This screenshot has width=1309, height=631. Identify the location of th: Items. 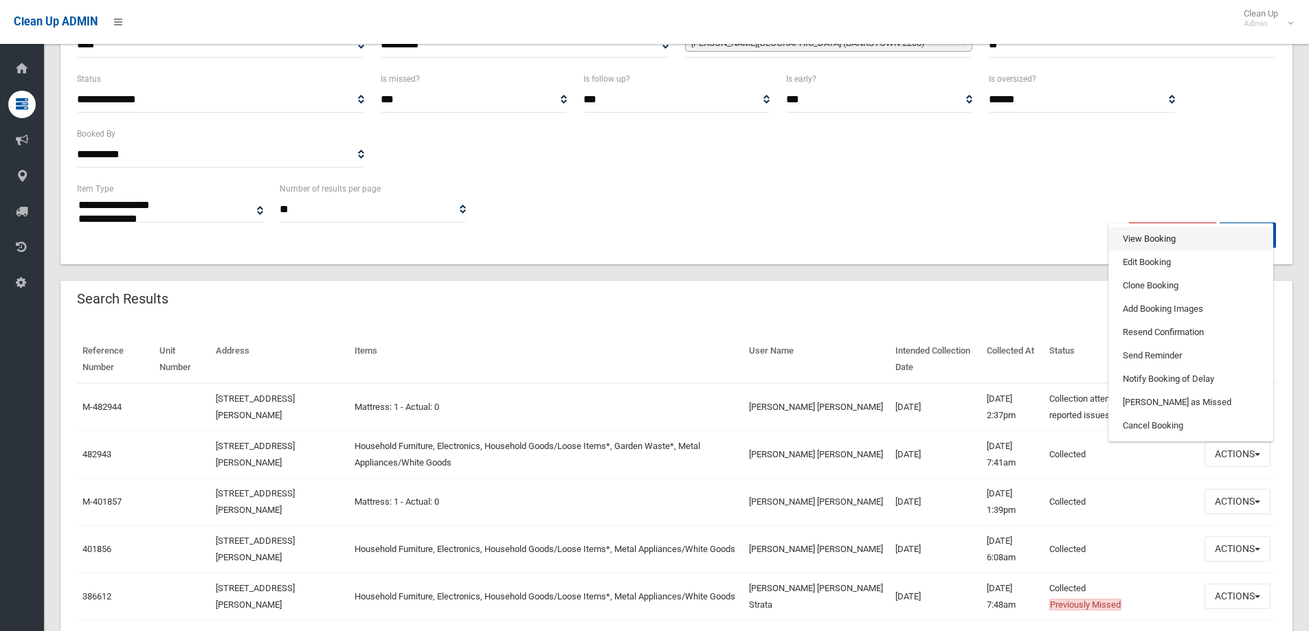
(546, 359).